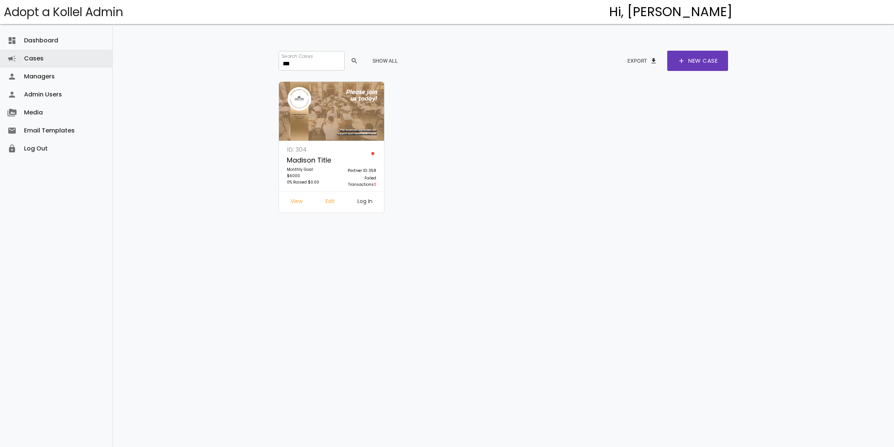 The image size is (894, 447). I want to click on a: Log In, so click(365, 202).